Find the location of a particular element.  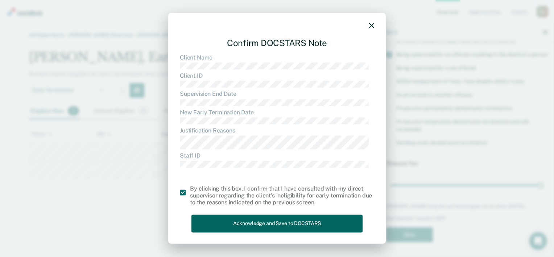

dt: Client ID is located at coordinates (277, 75).